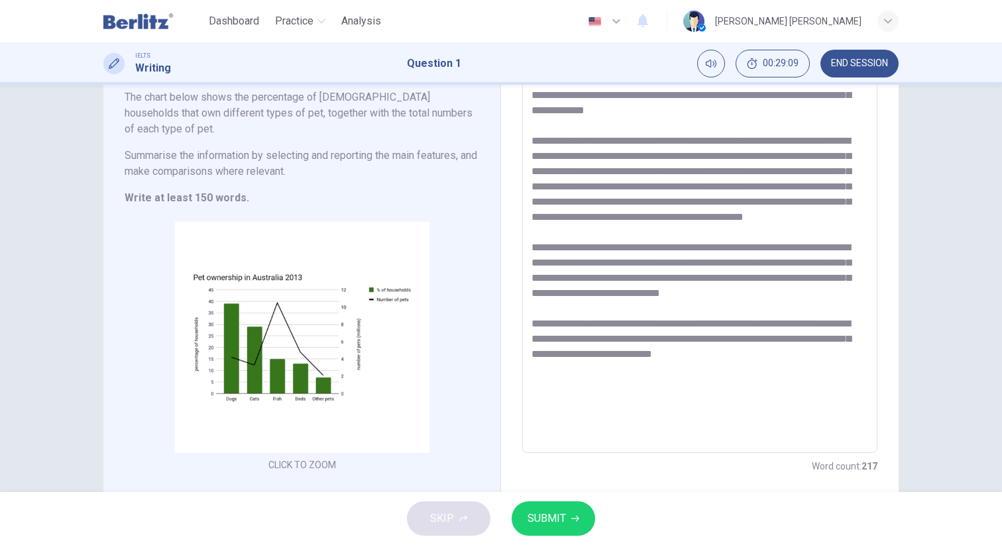 The width and height of the screenshot is (1002, 545). What do you see at coordinates (711, 64) in the screenshot?
I see `div: Mute` at bounding box center [711, 64].